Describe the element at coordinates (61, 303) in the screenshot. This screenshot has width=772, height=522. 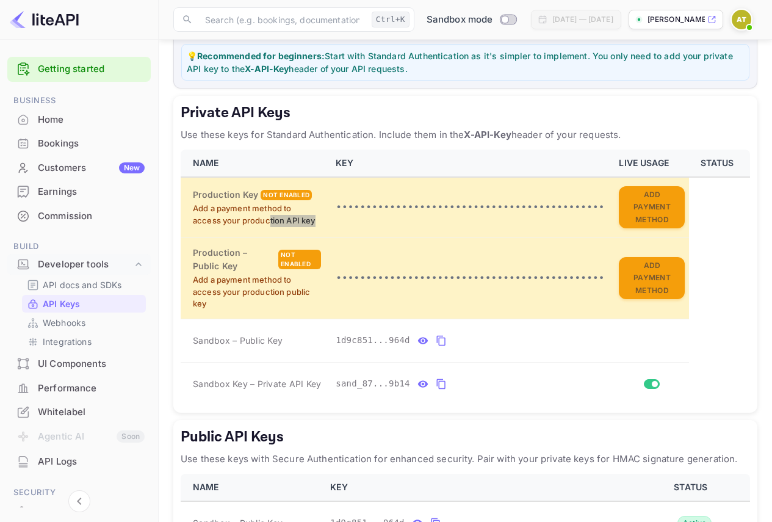
I see `p: API Keys` at that location.